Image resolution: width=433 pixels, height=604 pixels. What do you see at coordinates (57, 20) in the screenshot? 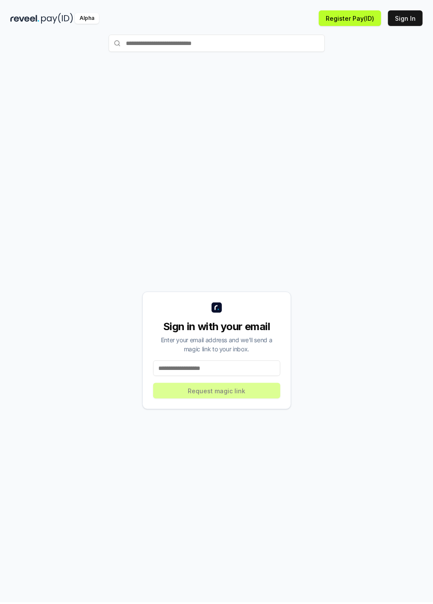
I see `img: pay_id` at bounding box center [57, 20].